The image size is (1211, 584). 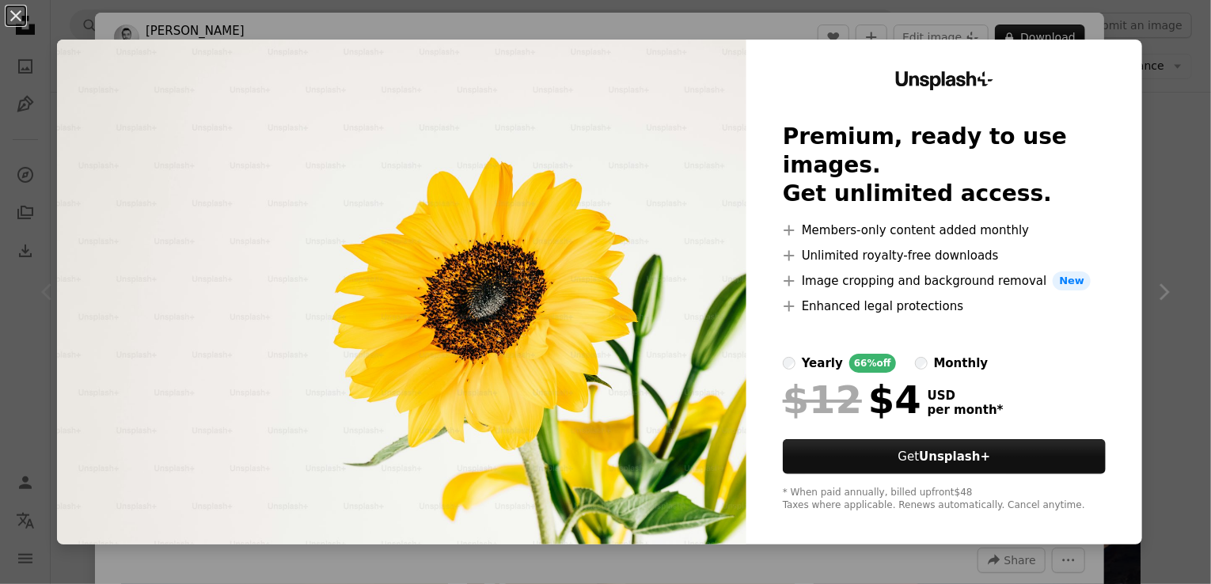 What do you see at coordinates (944, 256) in the screenshot?
I see `li: Unlimited royalty-free downloads` at bounding box center [944, 256].